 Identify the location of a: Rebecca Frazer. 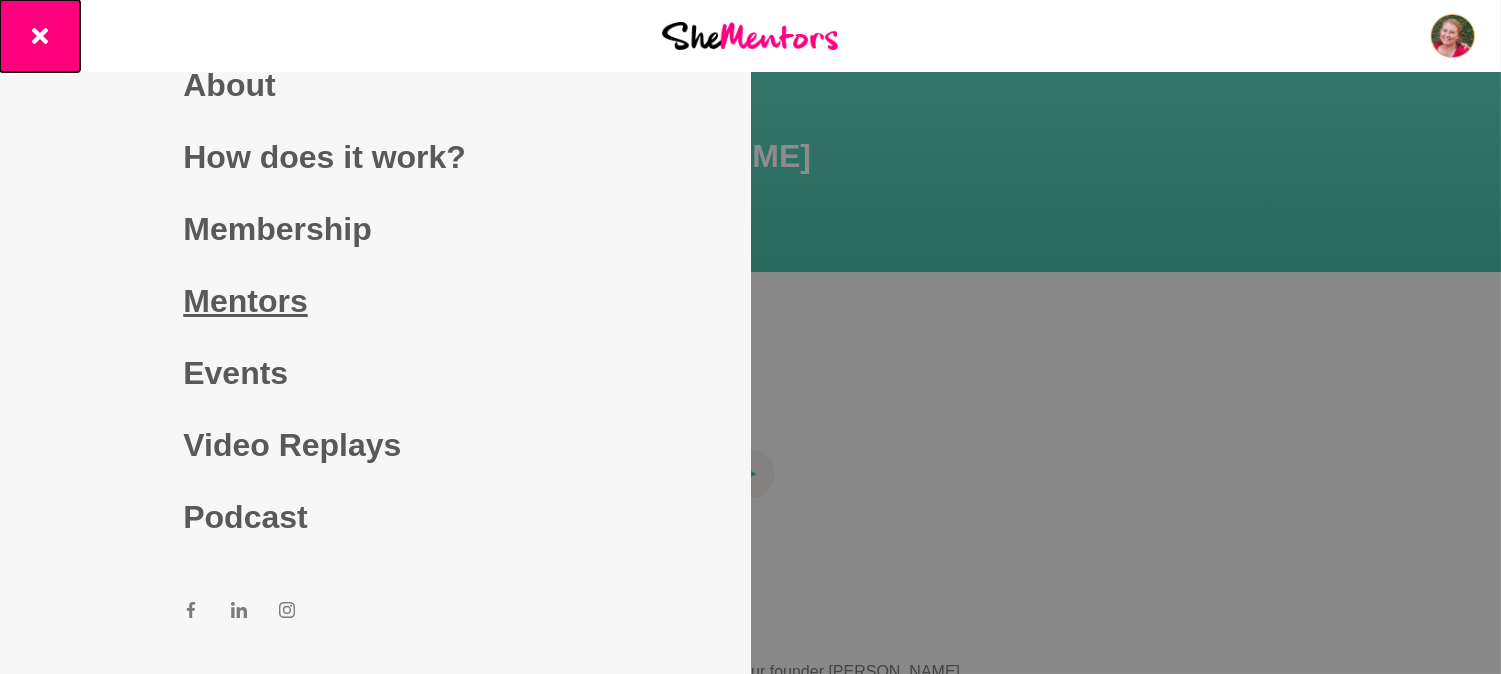
(1453, 36).